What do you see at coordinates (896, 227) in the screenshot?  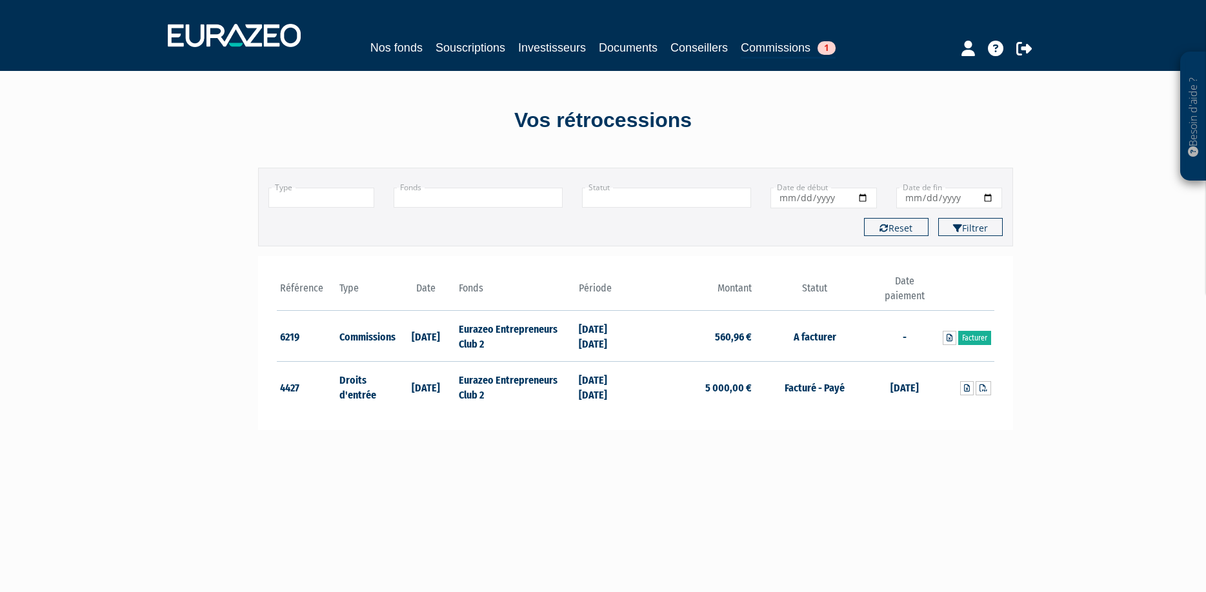 I see `button: Reset` at bounding box center [896, 227].